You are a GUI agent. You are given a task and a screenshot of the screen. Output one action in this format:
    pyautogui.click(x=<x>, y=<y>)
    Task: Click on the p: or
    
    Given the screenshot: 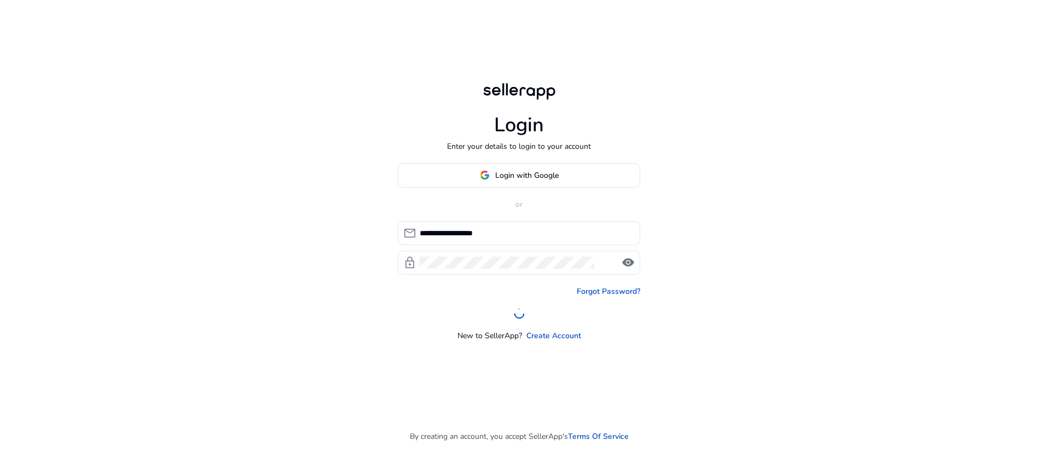 What is the action you would take?
    pyautogui.click(x=519, y=204)
    